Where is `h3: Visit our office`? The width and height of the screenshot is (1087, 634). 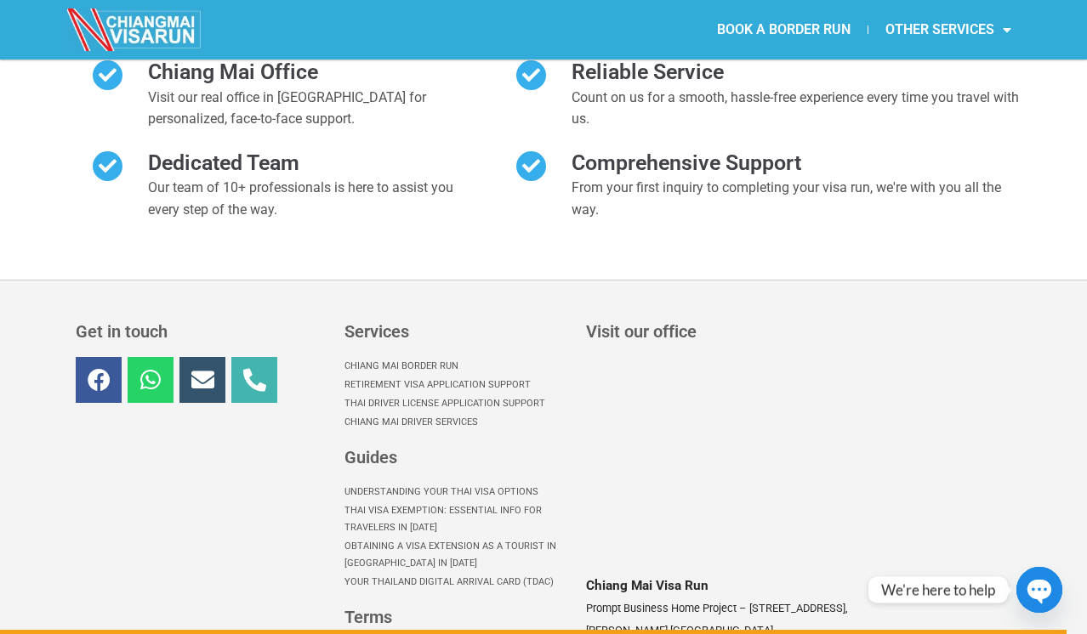
h3: Visit our office is located at coordinates (797, 332).